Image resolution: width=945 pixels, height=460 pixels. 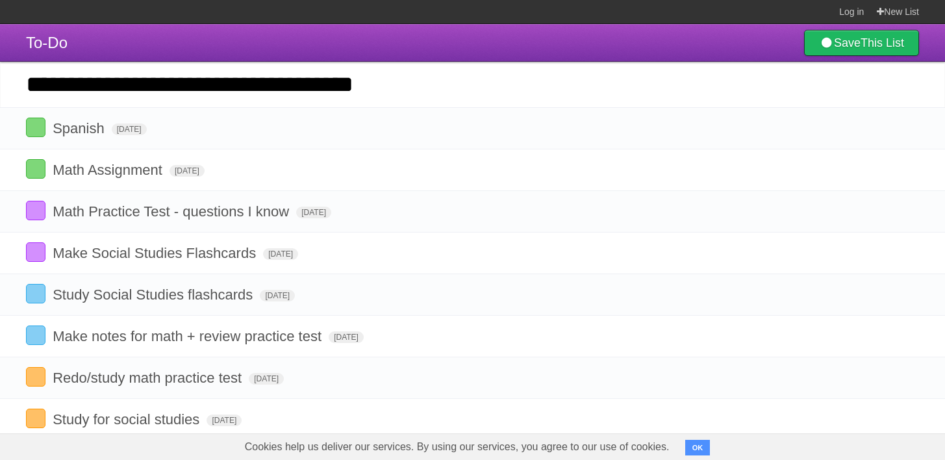 What do you see at coordinates (47, 42) in the screenshot?
I see `span: To-Do` at bounding box center [47, 42].